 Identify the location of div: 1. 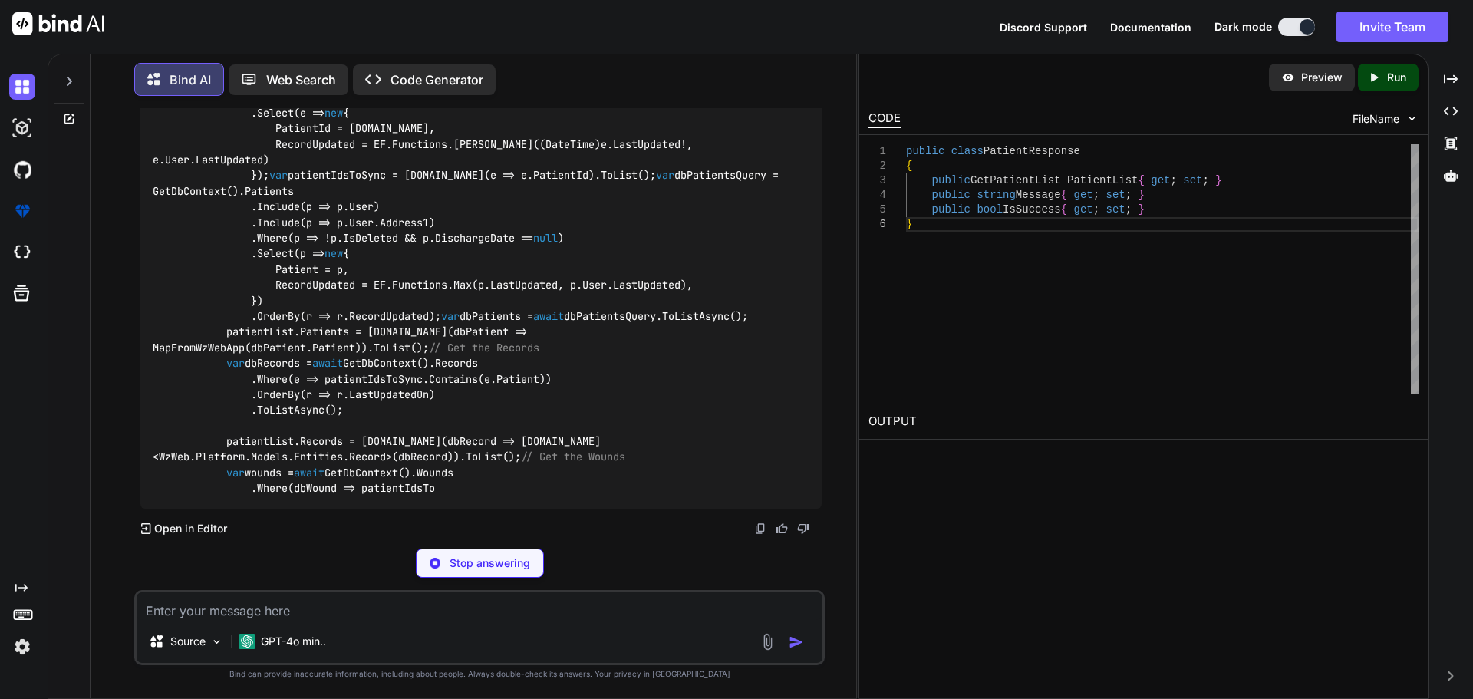
(877, 151).